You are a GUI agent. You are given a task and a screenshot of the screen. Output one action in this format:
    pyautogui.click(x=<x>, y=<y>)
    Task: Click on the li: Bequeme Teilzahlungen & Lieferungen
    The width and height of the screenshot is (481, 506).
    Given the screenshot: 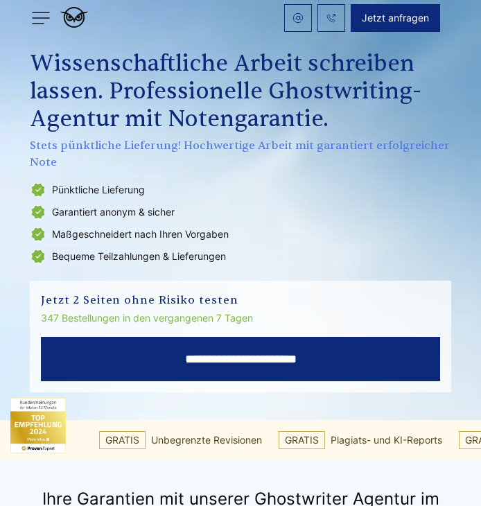 What is the action you would take?
    pyautogui.click(x=241, y=257)
    